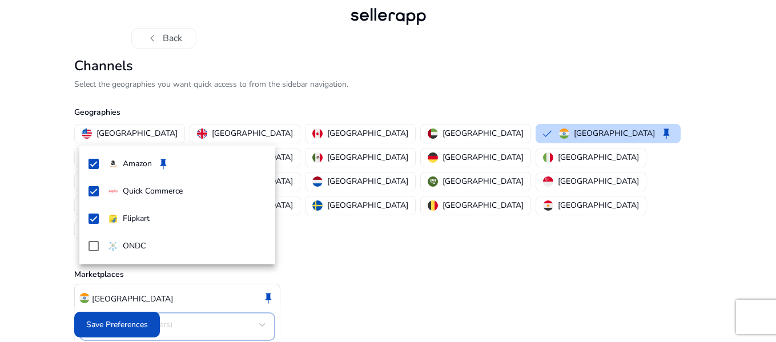 This screenshot has width=776, height=342. I want to click on p: Flipkart, so click(136, 219).